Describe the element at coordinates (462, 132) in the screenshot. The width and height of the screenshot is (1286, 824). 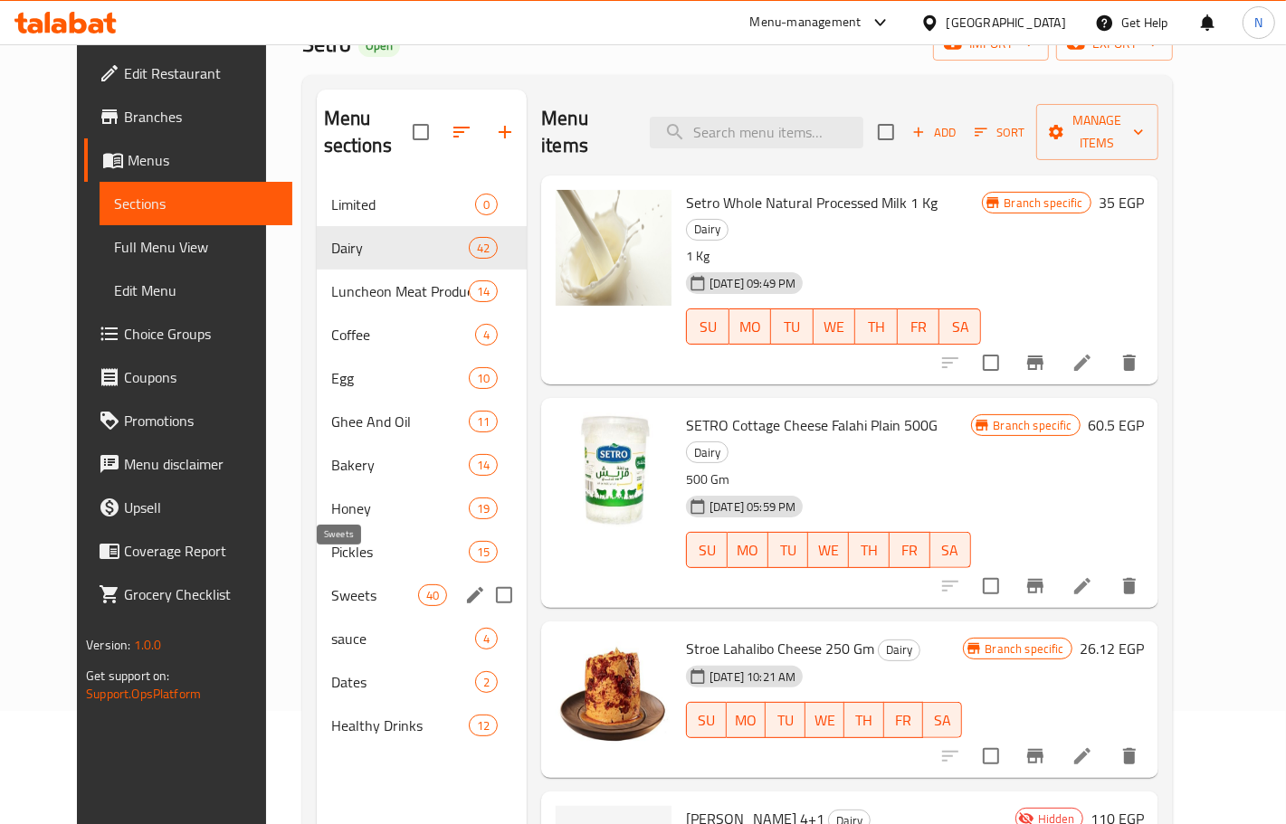
I see `span: Sort sections` at that location.